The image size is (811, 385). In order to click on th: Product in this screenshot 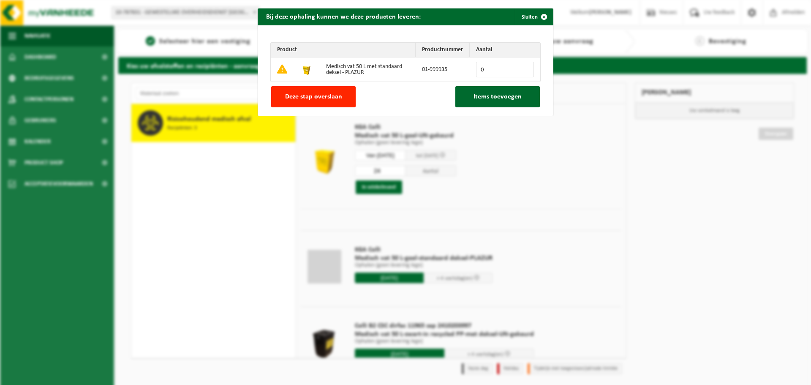, I will do `click(343, 50)`.